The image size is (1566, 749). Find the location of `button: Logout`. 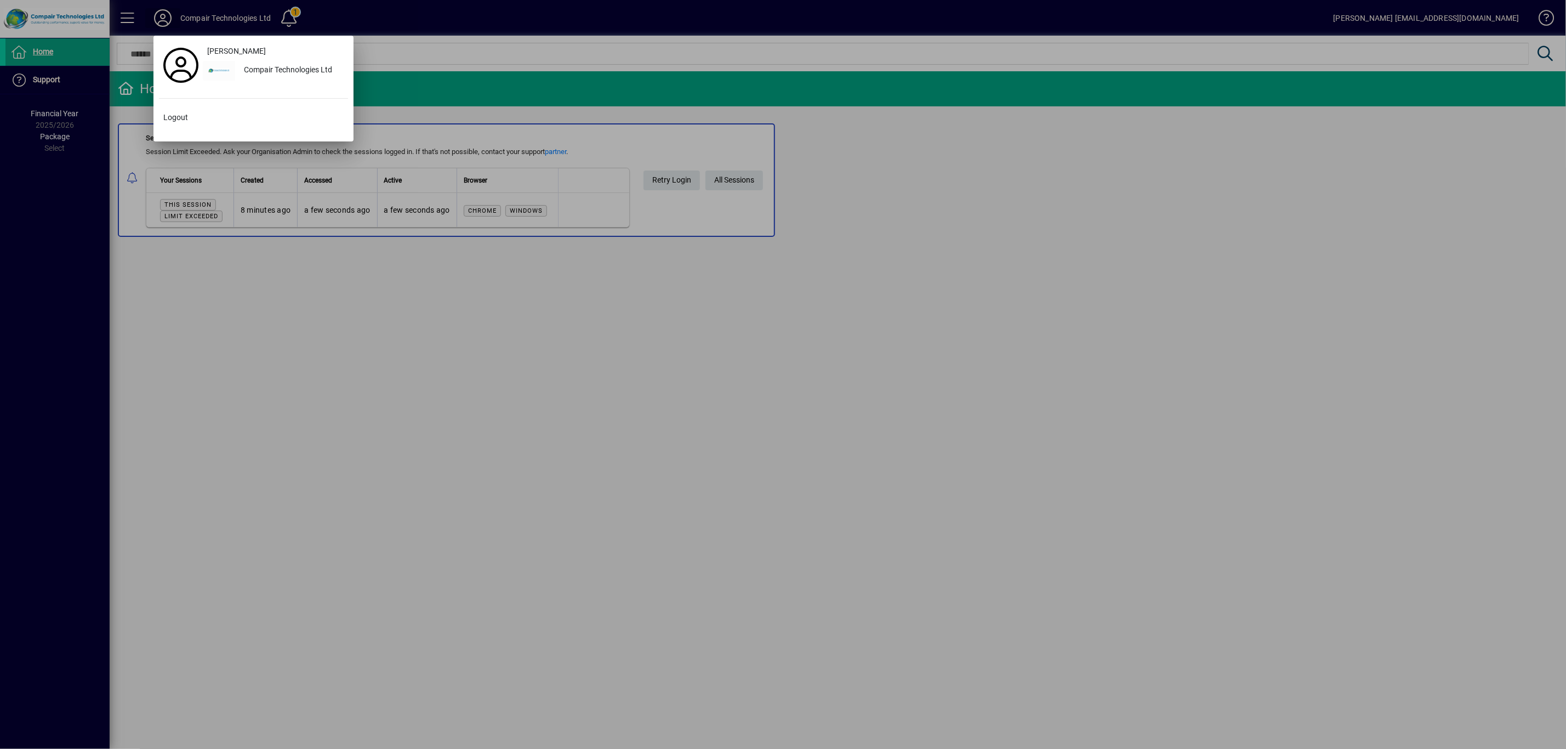

button: Logout is located at coordinates (253, 117).